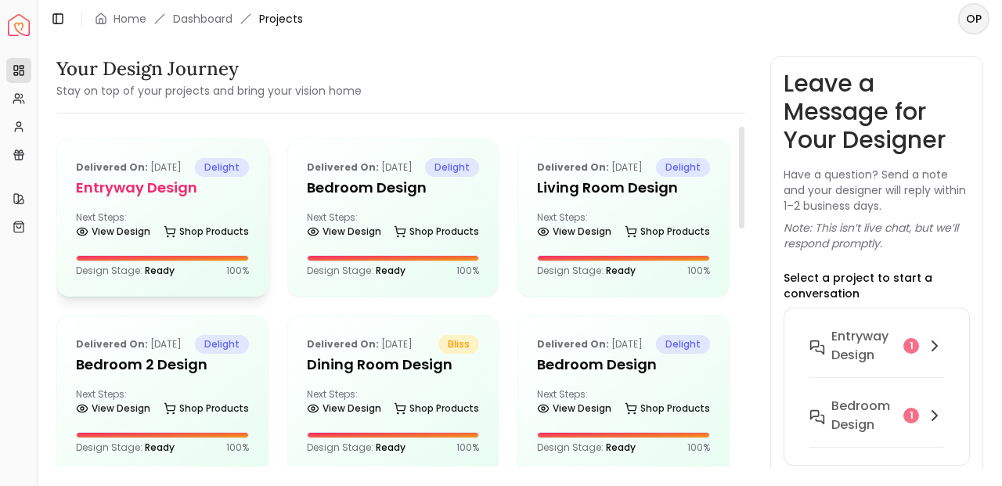 Image resolution: width=1002 pixels, height=486 pixels. Describe the element at coordinates (162, 365) in the screenshot. I see `h5: Bedroom 2 Design` at that location.